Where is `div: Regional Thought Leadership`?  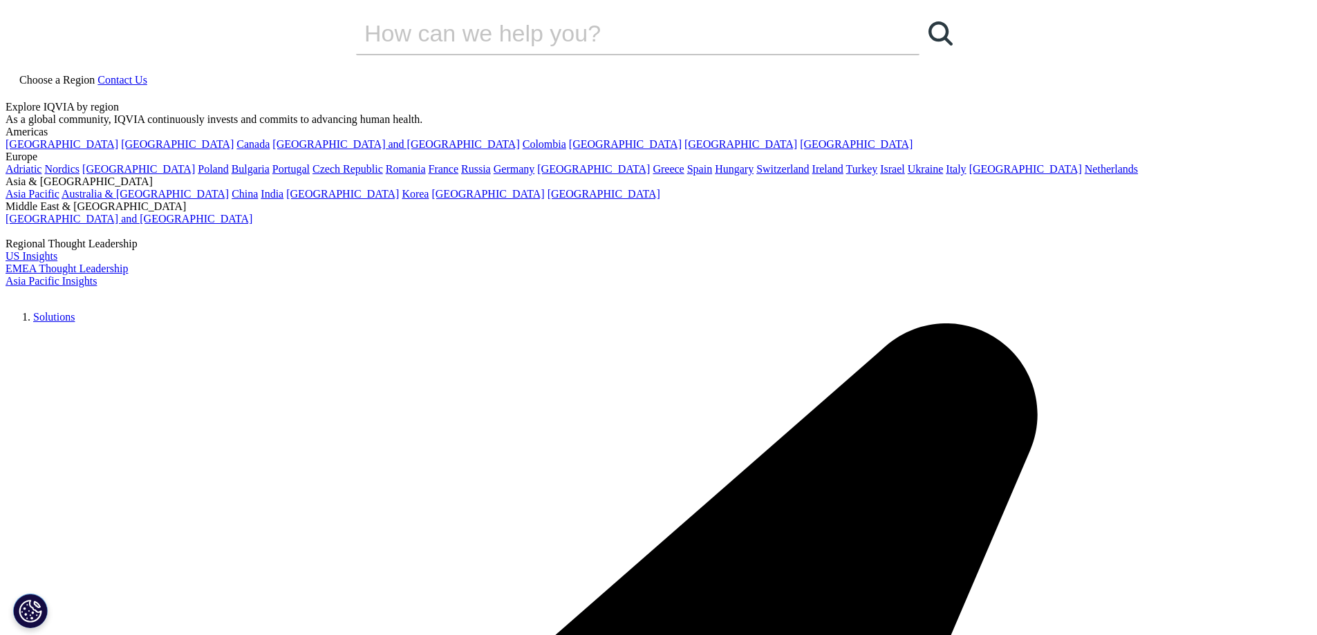
div: Regional Thought Leadership is located at coordinates (658, 244).